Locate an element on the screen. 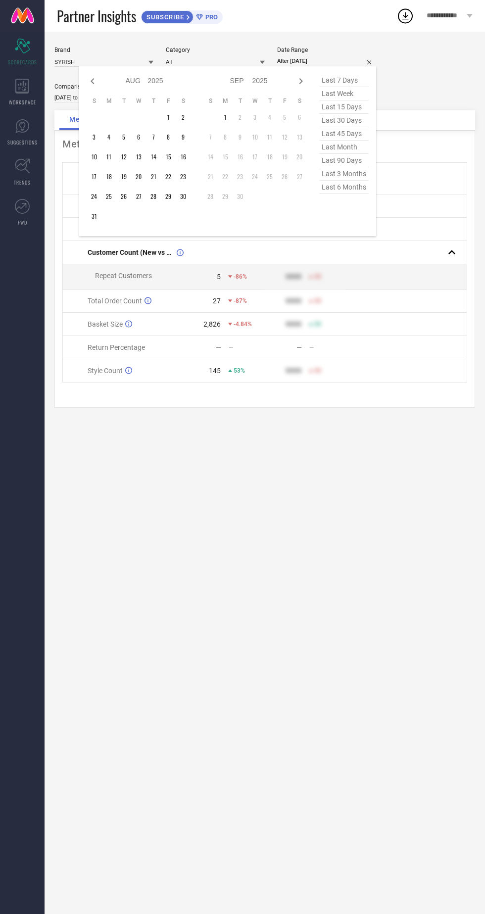 The image size is (485, 914). span: Return Percentage is located at coordinates (116, 347).